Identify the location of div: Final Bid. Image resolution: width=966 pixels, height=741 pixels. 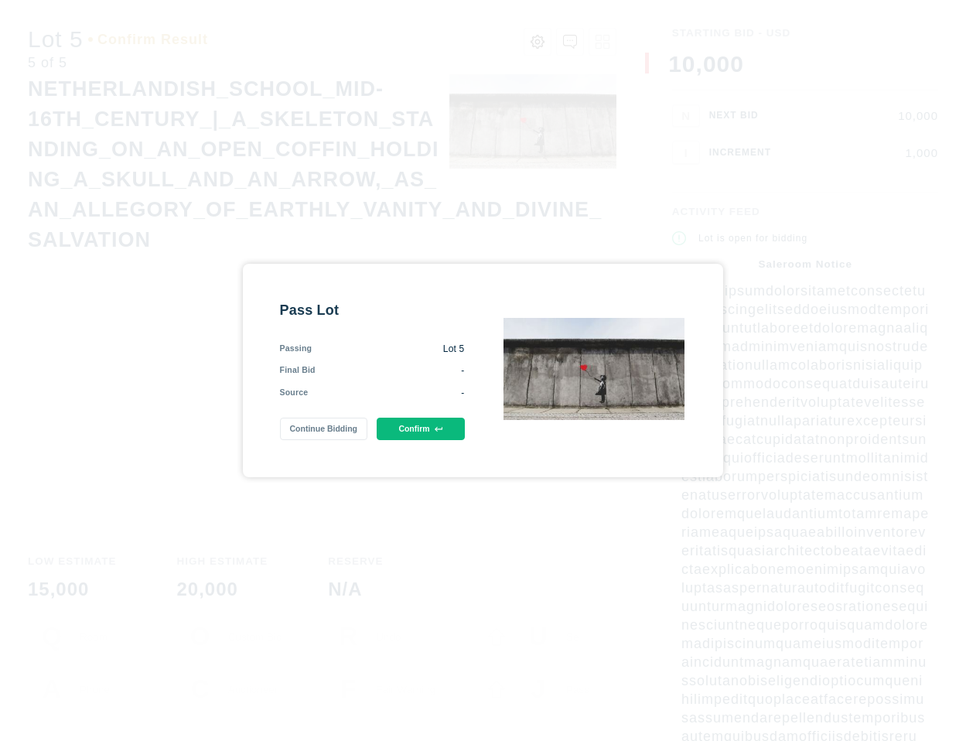
(298, 370).